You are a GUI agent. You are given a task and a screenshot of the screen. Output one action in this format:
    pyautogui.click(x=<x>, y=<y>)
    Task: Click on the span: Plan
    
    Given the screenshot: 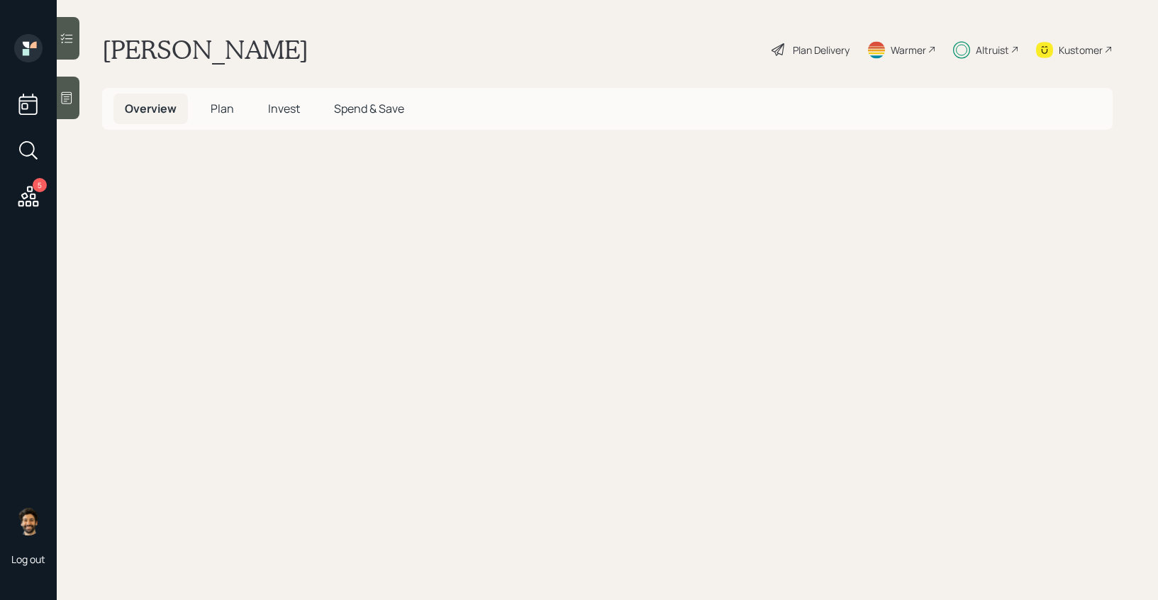 What is the action you would take?
    pyautogui.click(x=222, y=109)
    